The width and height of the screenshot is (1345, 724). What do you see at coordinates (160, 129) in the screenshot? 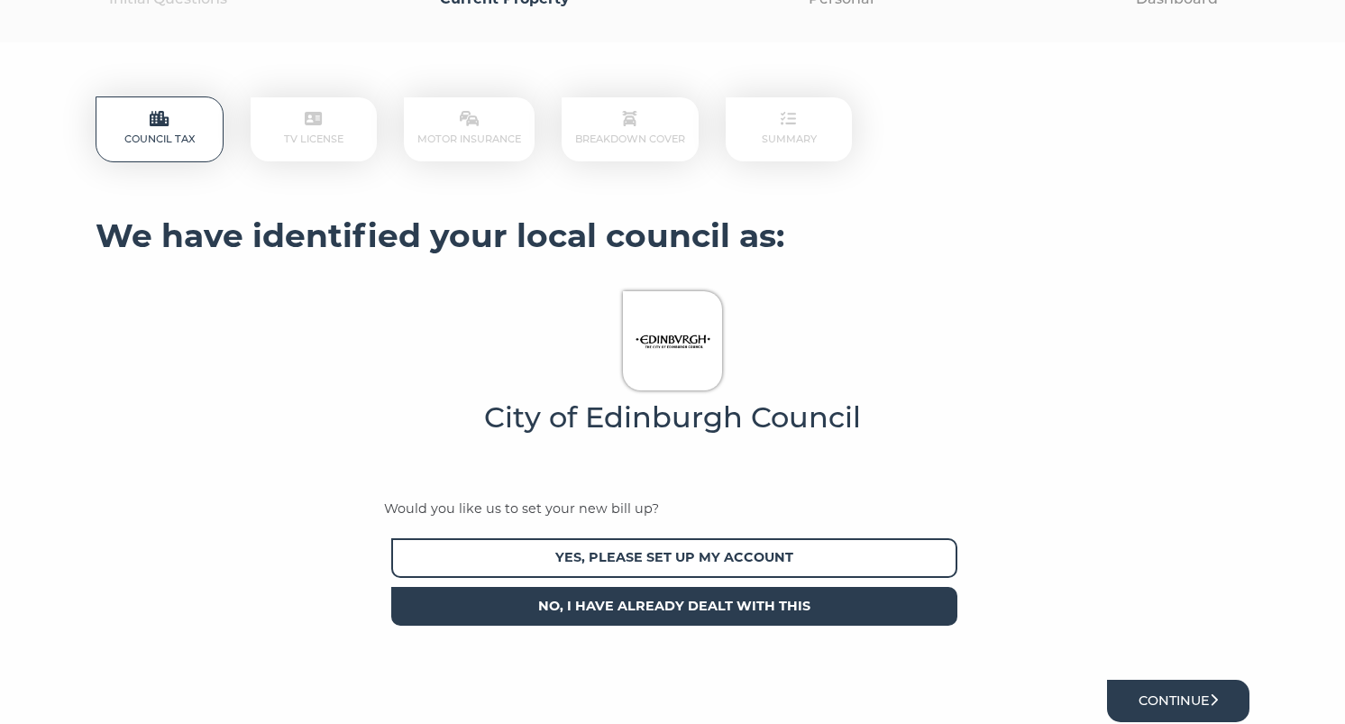
I see `p: Council Tax` at bounding box center [160, 129].